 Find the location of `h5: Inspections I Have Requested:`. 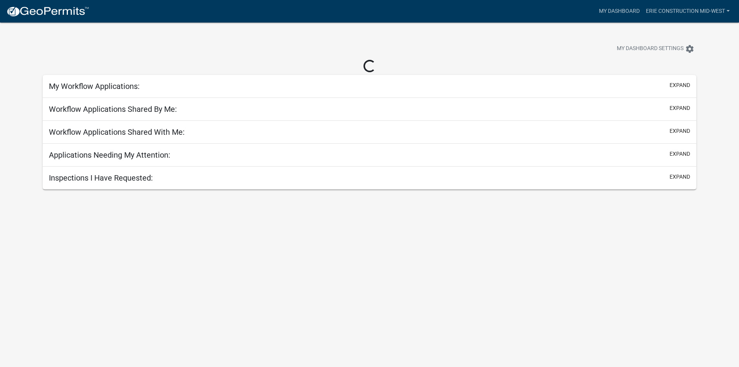

h5: Inspections I Have Requested: is located at coordinates (101, 178).